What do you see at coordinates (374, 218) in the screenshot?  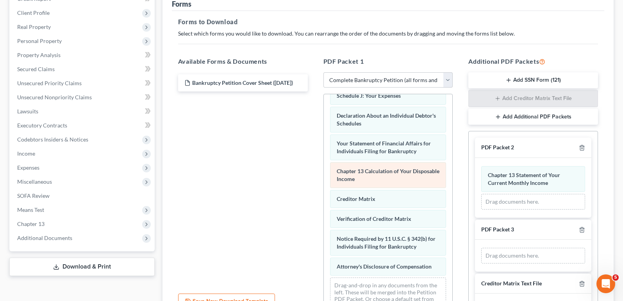 I see `span: Verification of Creditor Matrix` at bounding box center [374, 218].